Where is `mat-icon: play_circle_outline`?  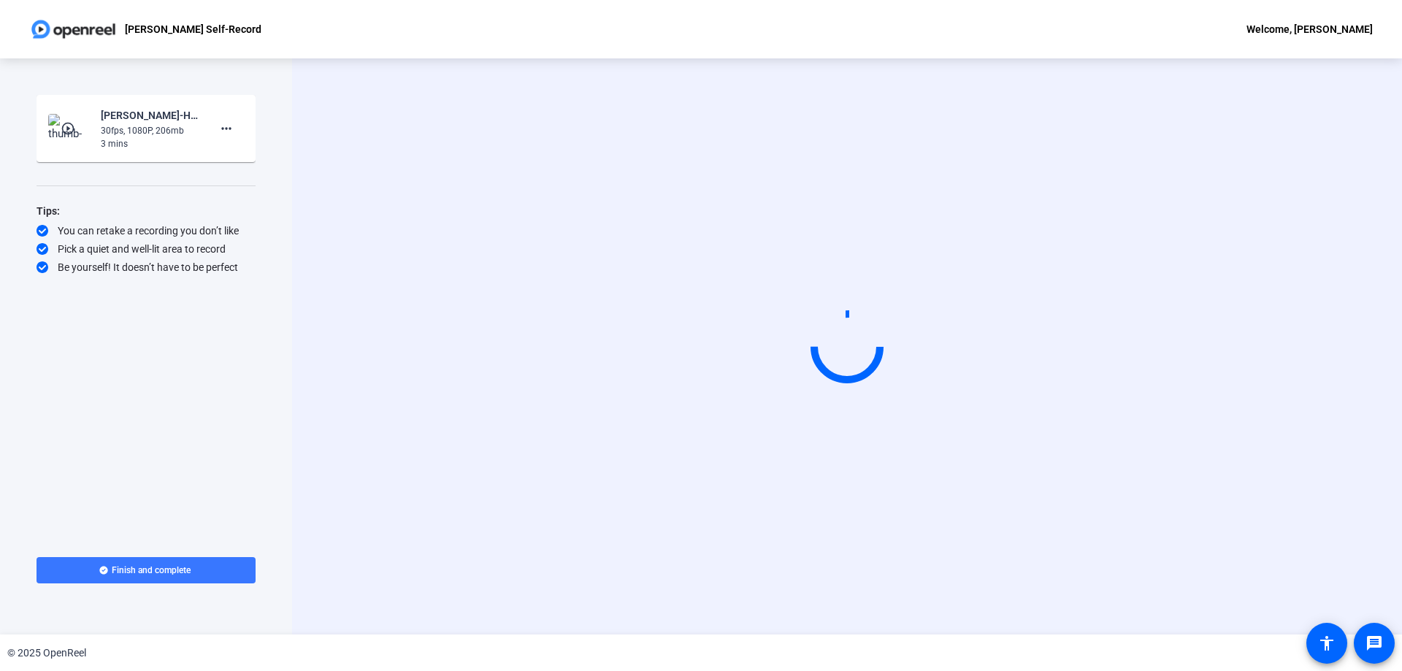 mat-icon: play_circle_outline is located at coordinates (69, 128).